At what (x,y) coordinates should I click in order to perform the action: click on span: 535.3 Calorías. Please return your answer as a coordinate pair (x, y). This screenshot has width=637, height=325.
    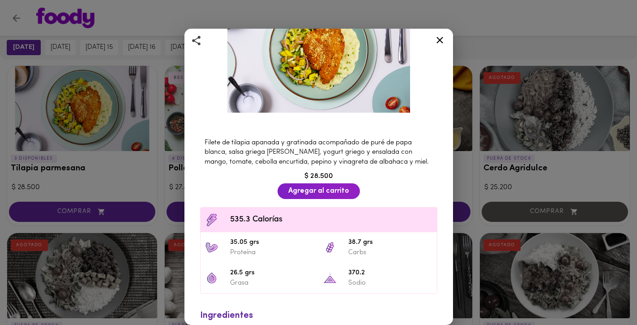
    Looking at the image, I should click on (331, 219).